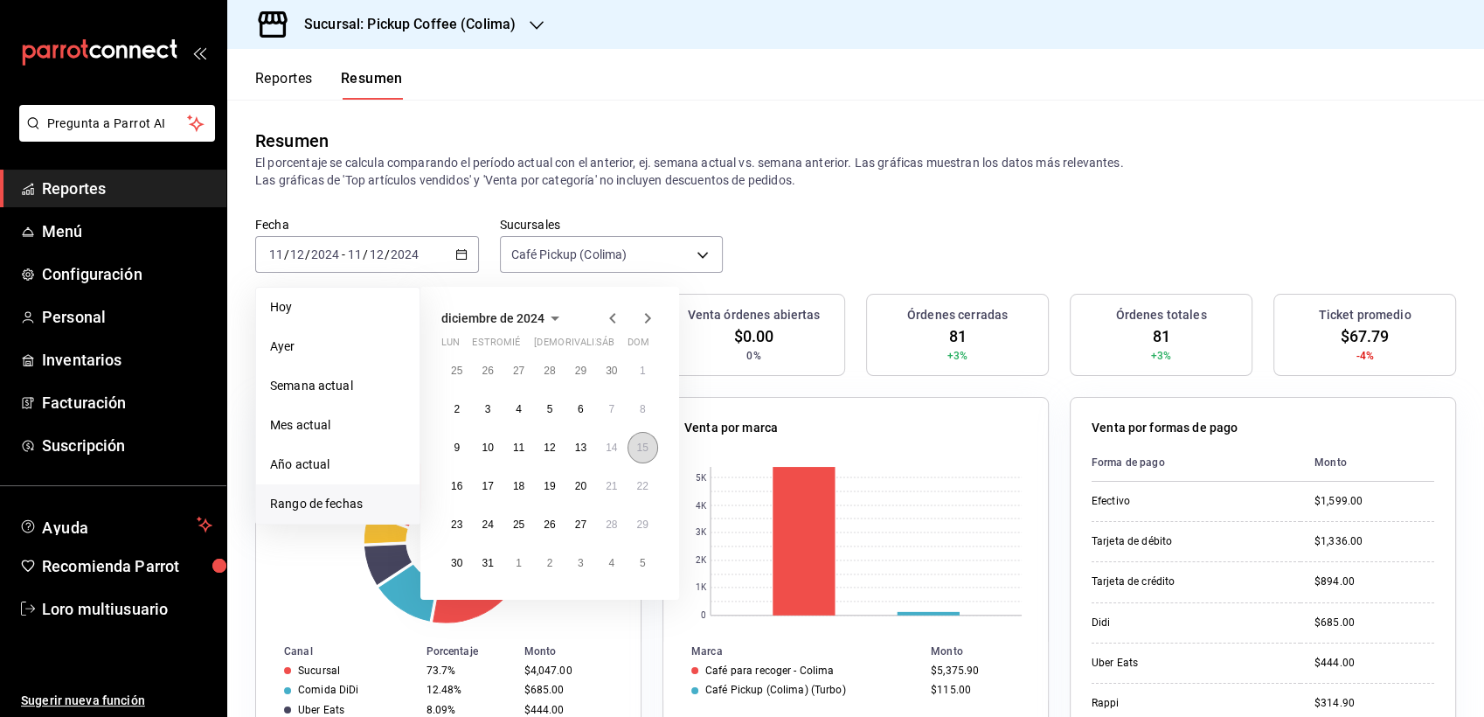 The width and height of the screenshot is (1484, 717). What do you see at coordinates (569, 254) in the screenshot?
I see `span: Café Pickup (Colima)` at bounding box center [569, 254].